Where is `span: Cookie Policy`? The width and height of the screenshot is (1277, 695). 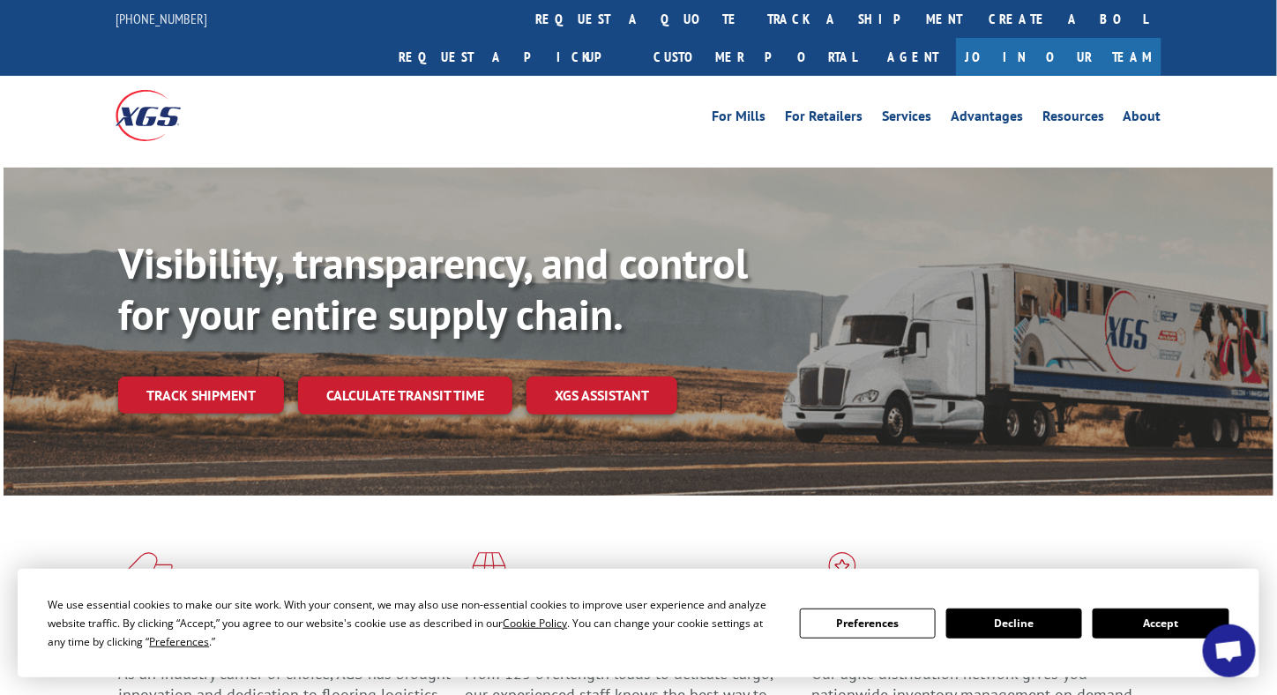 span: Cookie Policy is located at coordinates (534, 623).